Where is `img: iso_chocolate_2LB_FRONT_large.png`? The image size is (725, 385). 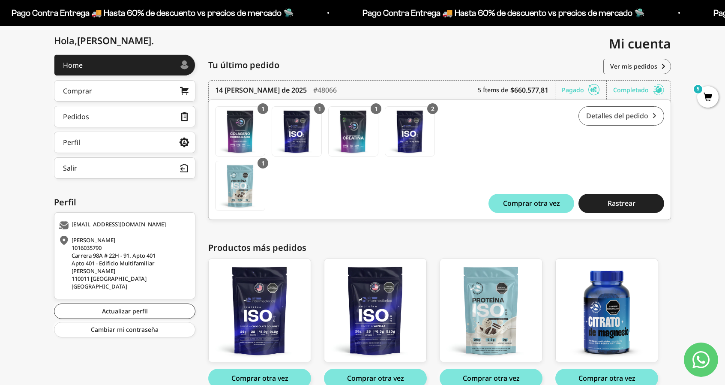 img: iso_chocolate_2LB_FRONT_large.png is located at coordinates (260, 310).